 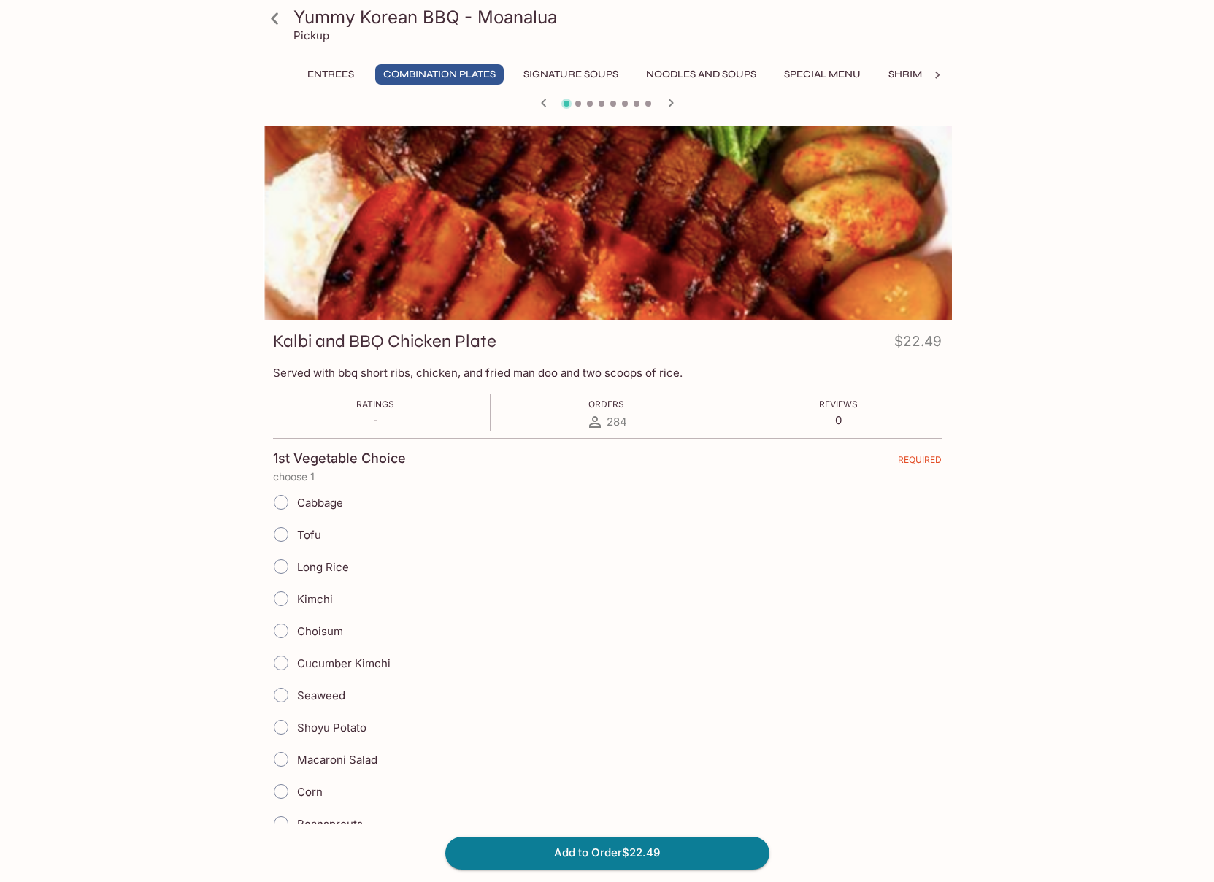 I want to click on span: Orders, so click(x=606, y=404).